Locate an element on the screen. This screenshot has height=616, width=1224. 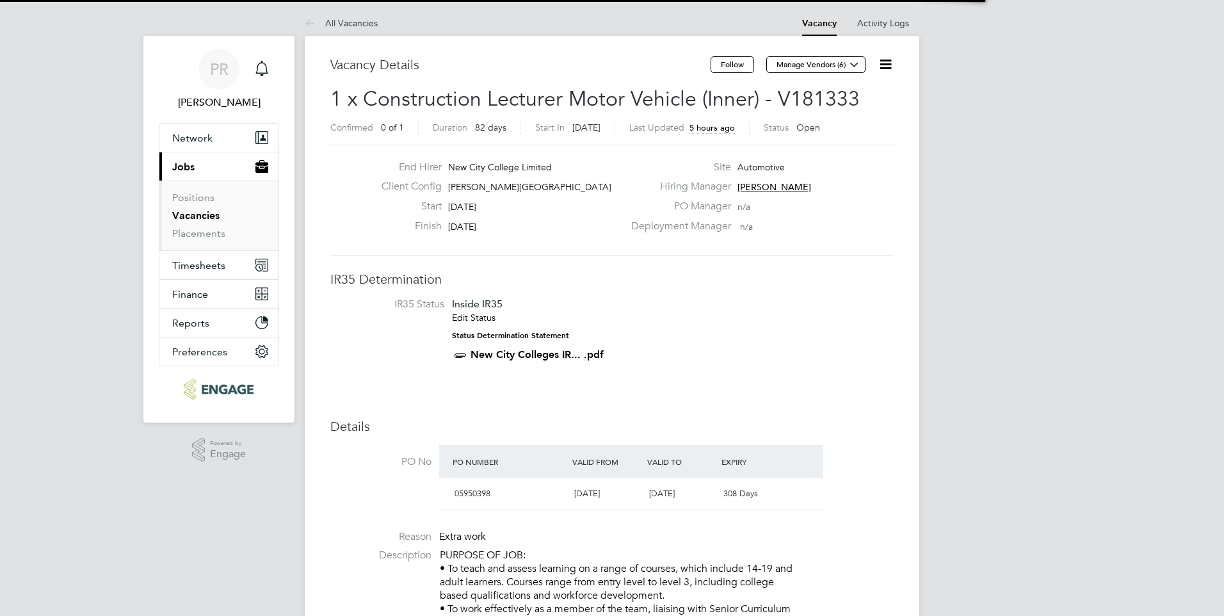
a: New City Colleges IR... .pdf is located at coordinates (537, 354).